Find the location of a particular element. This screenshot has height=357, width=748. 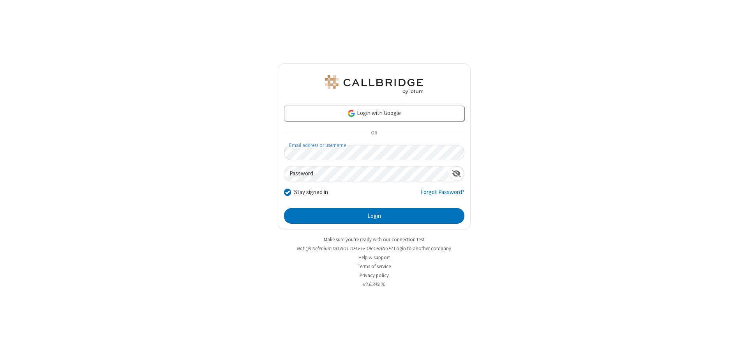

input: Email address or username is located at coordinates (374, 152).